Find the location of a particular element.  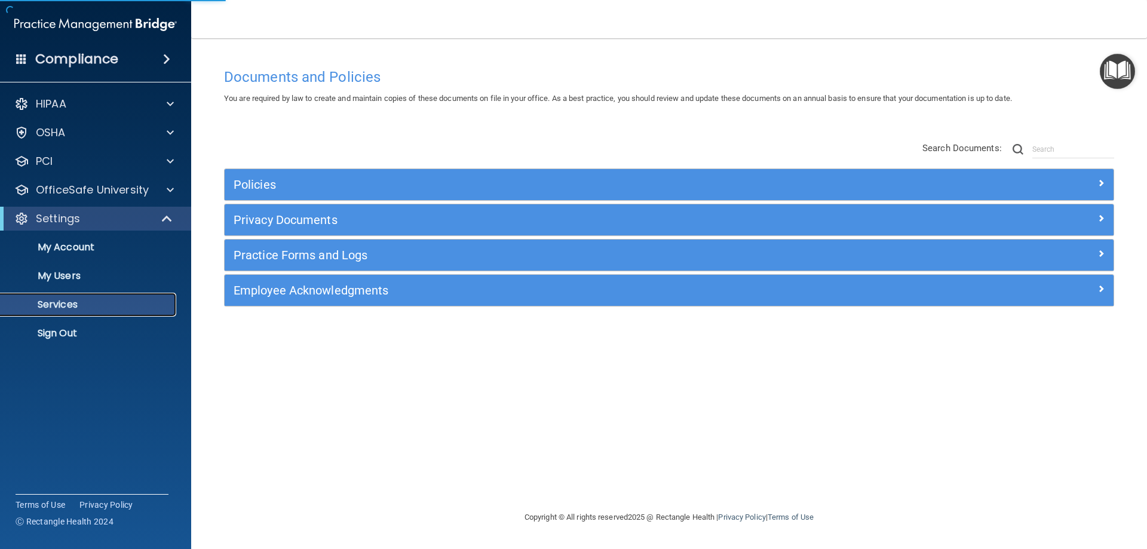

a: OfficeSafe University is located at coordinates (94, 190).